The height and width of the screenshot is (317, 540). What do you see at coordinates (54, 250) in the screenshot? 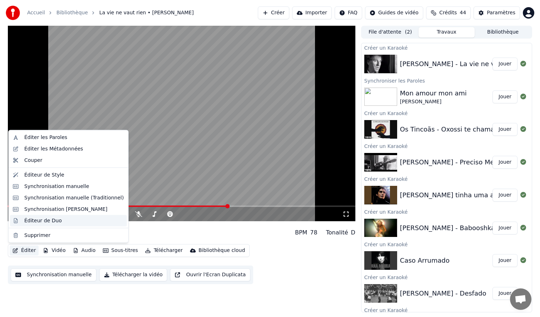
I see `button: Vidéo` at bounding box center [54, 250].